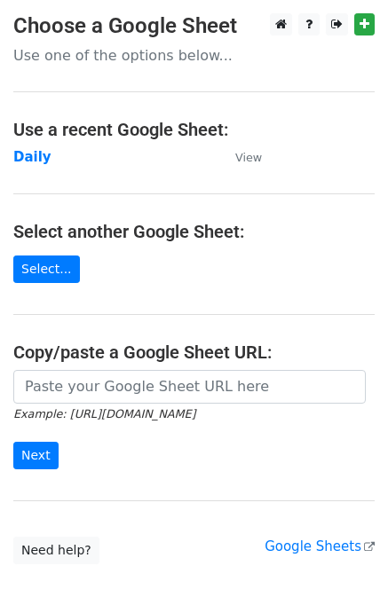 The height and width of the screenshot is (605, 388). I want to click on h4: Copy/paste a Google Sheet URL:, so click(193, 352).